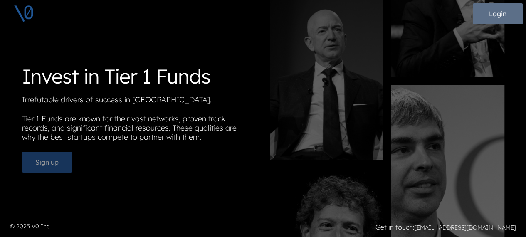 The image size is (526, 237). What do you see at coordinates (395, 227) in the screenshot?
I see `strong: Get in touch:` at bounding box center [395, 227].